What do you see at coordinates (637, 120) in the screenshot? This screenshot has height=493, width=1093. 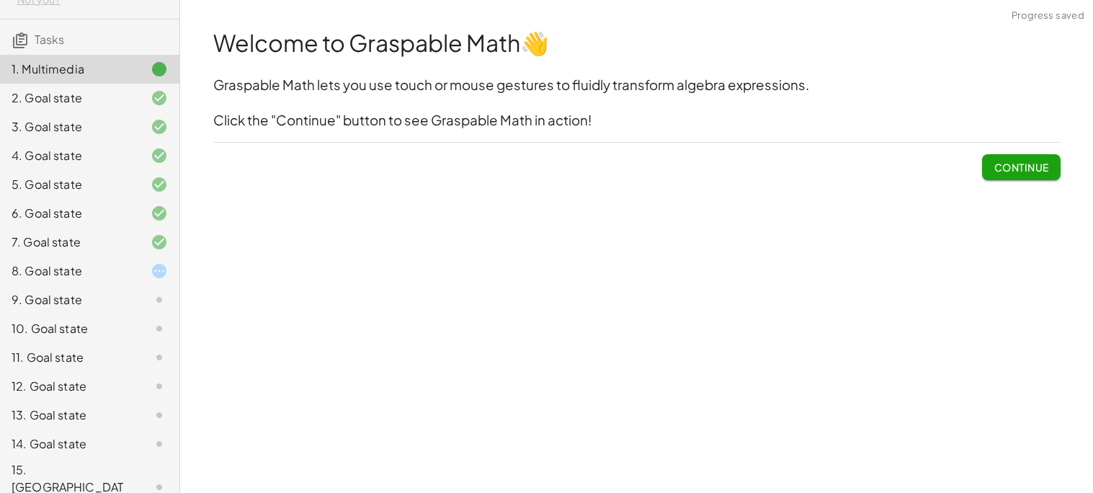 I see `h3: Click the "Continue" button to see Graspable Math in action!` at bounding box center [637, 120].